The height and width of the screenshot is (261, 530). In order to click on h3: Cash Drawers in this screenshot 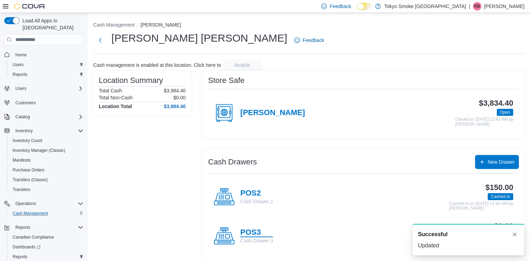, I will do `click(232, 162)`.